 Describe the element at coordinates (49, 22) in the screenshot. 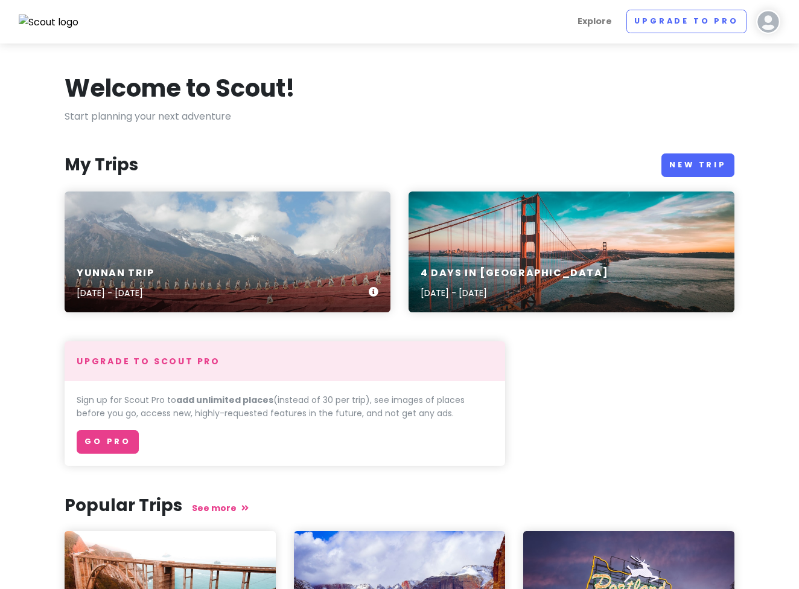

I see `img: Scout logo` at that location.